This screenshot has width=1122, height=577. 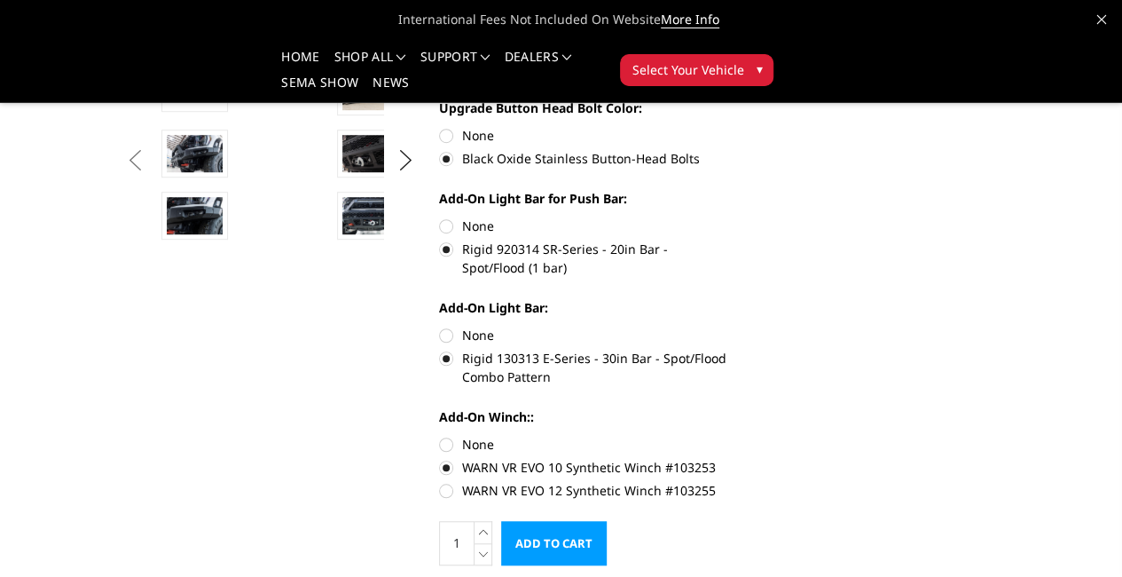 What do you see at coordinates (583, 367) in the screenshot?
I see `label: Rigid 130313 E-Series - 30in Bar - Spot/Flood Combo Pattern` at bounding box center [583, 367].